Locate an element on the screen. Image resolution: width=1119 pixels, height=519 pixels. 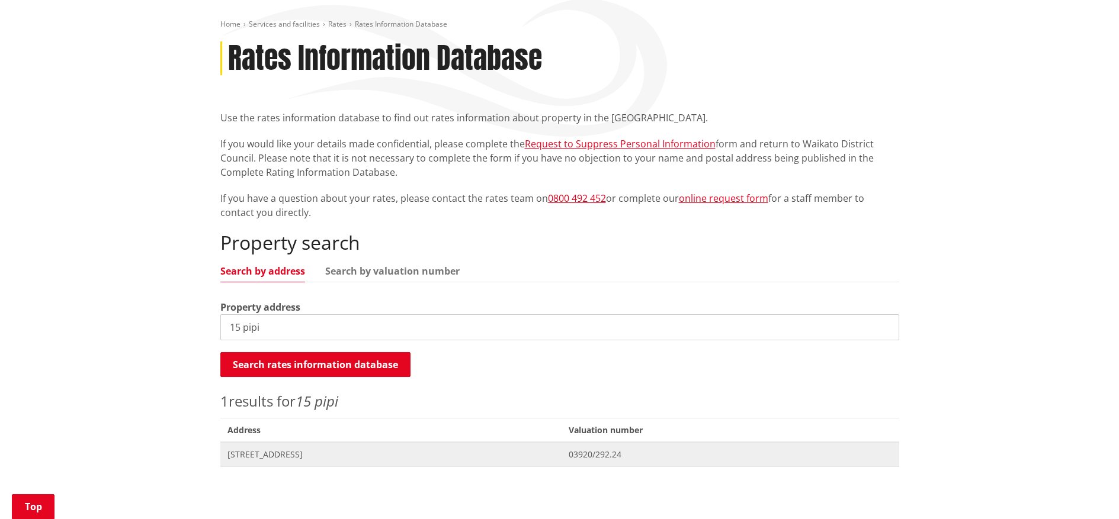
h1: Rates Information Database is located at coordinates (385, 59).